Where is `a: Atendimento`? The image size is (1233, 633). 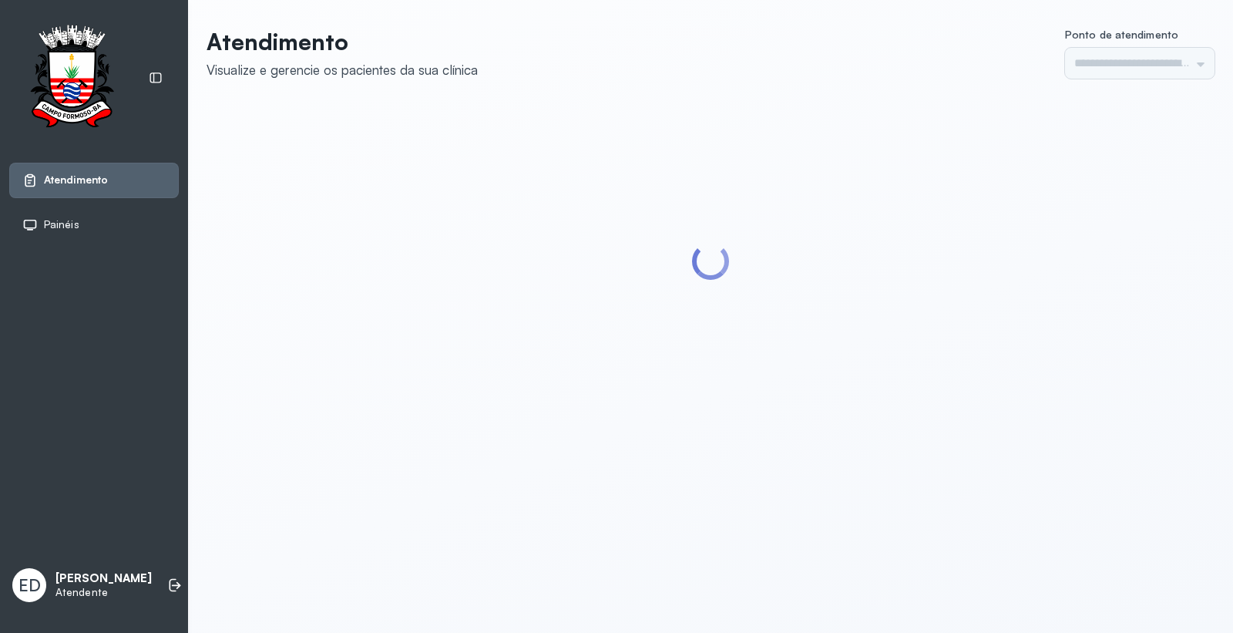 a: Atendimento is located at coordinates (94, 180).